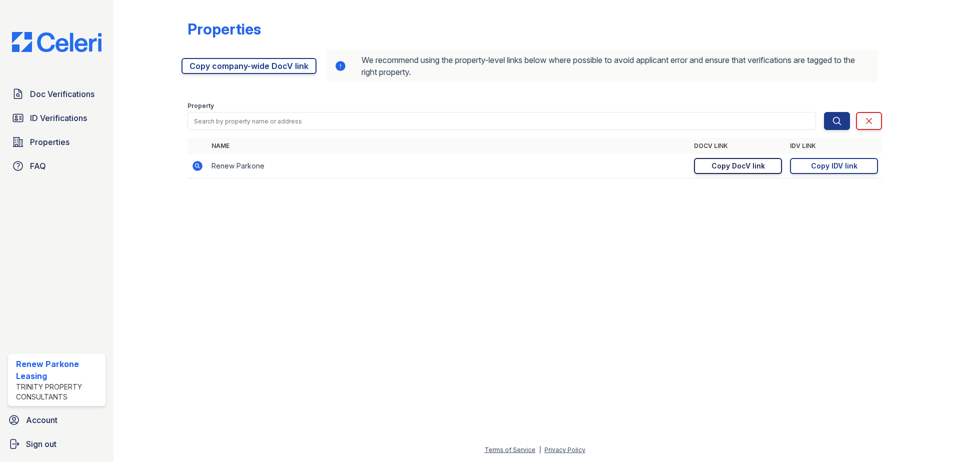  I want to click on a: Copy company-wide DocV link, so click(249, 66).